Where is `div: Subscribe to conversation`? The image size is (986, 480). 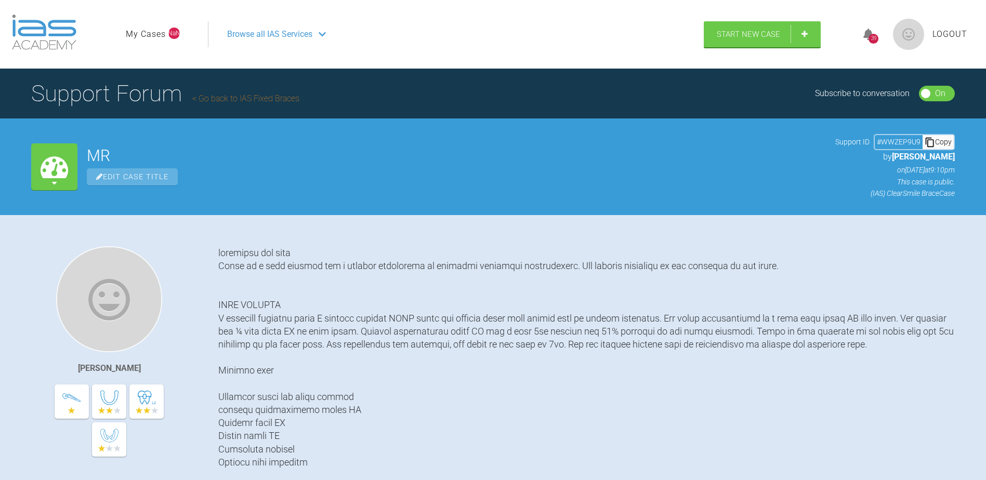
div: Subscribe to conversation is located at coordinates (863, 94).